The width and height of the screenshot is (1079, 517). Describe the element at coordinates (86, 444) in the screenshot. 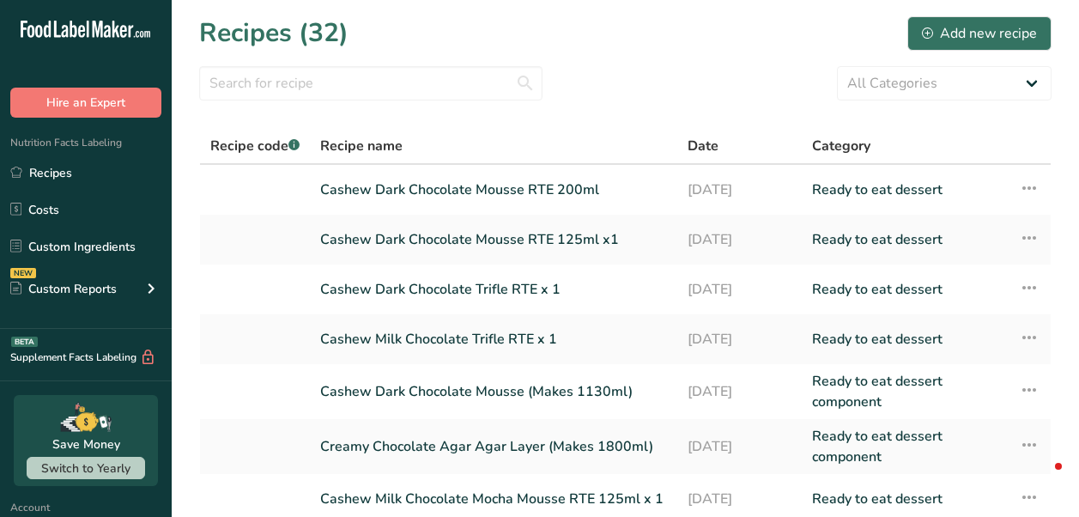

I see `div: Save Money` at that location.